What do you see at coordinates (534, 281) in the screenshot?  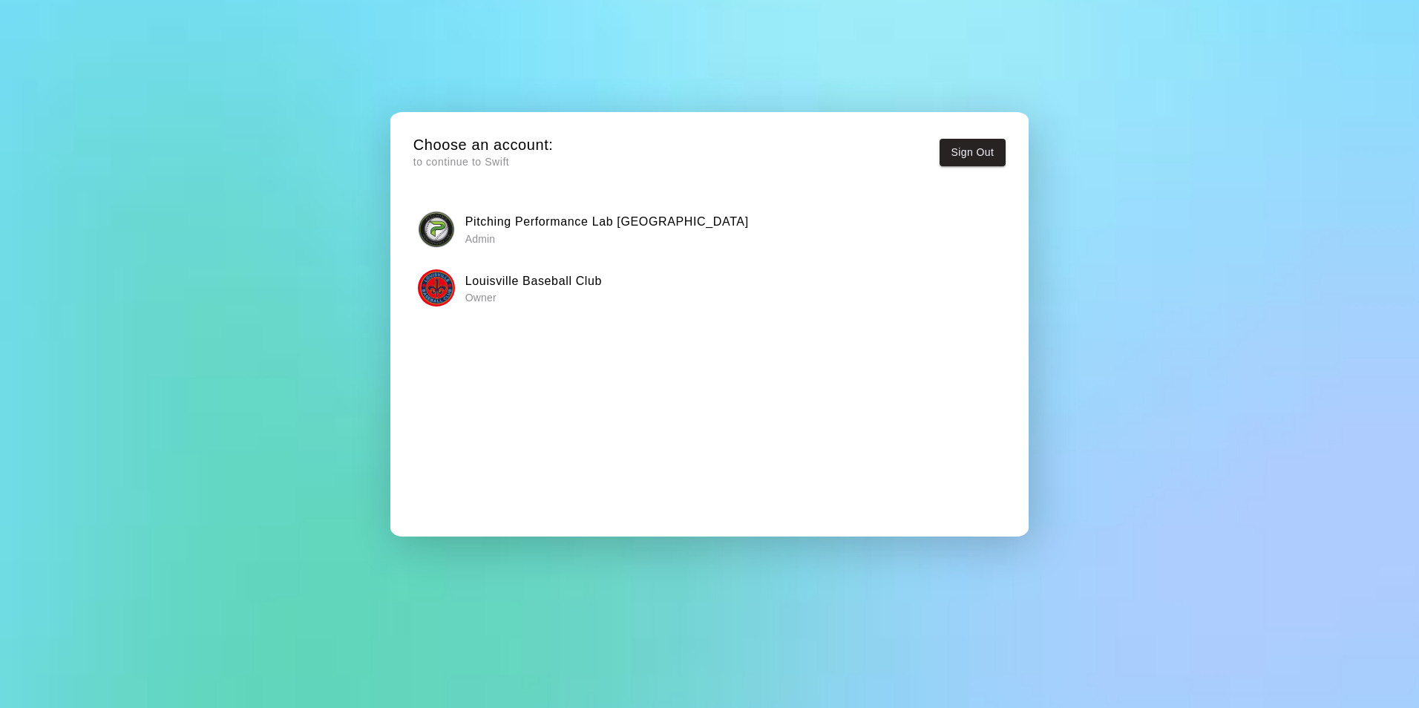 I see `h6: Louisville Baseball Club` at bounding box center [534, 281].